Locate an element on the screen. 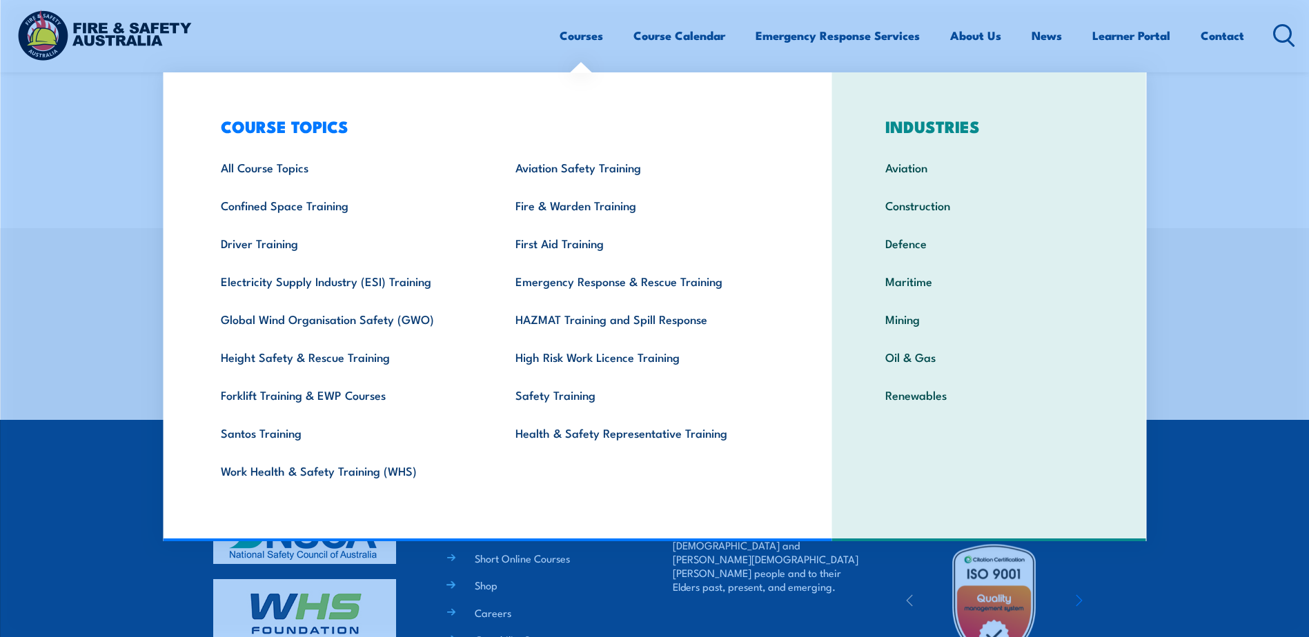 Image resolution: width=1309 pixels, height=637 pixels. a: Learner Portal is located at coordinates (1131, 35).